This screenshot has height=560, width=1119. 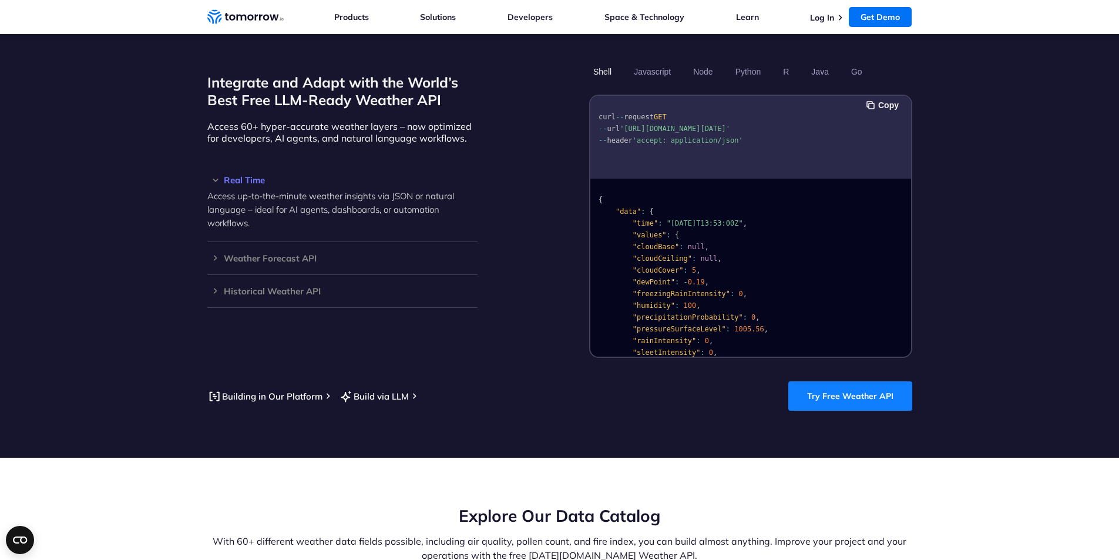 I want to click on span: curl, so click(x=607, y=117).